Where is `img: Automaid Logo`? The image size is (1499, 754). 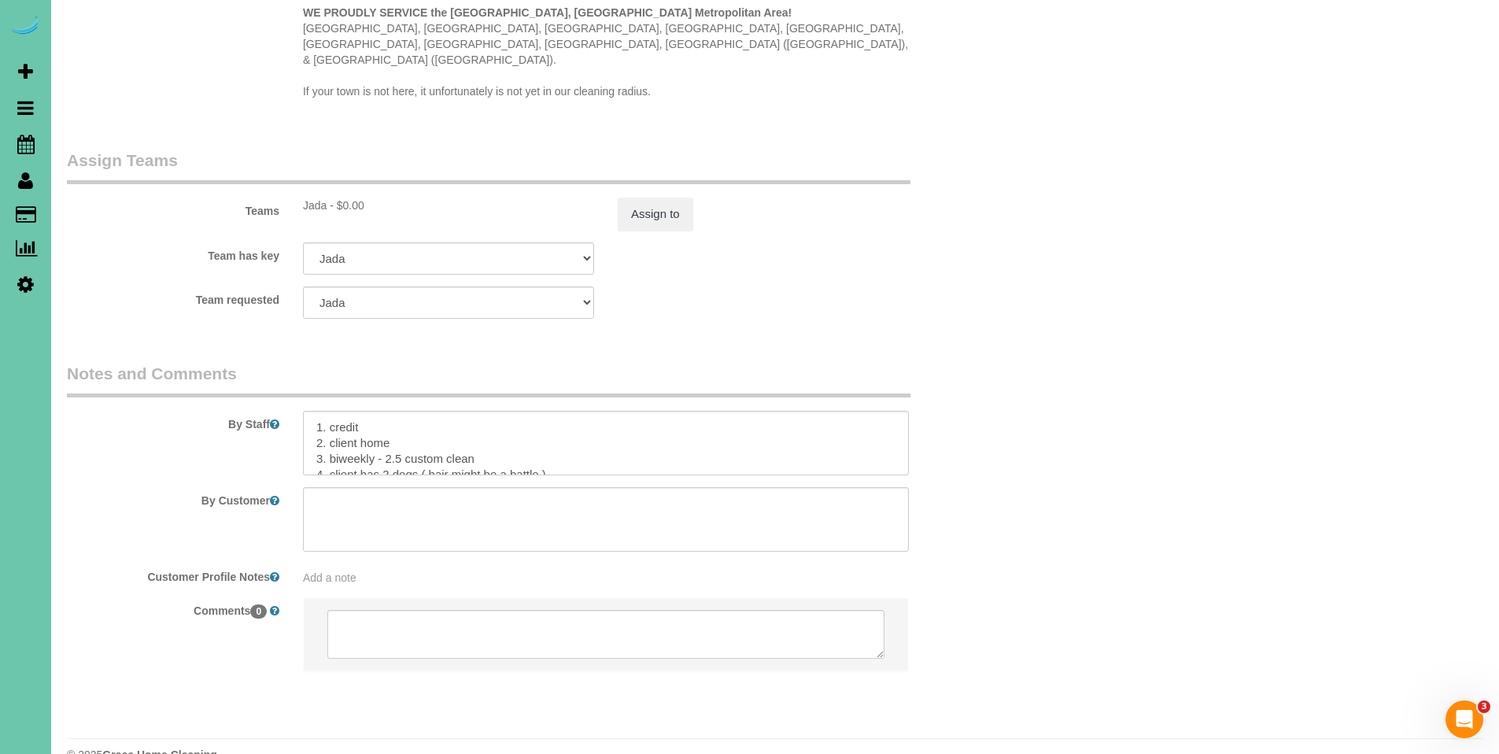
img: Automaid Logo is located at coordinates (25, 27).